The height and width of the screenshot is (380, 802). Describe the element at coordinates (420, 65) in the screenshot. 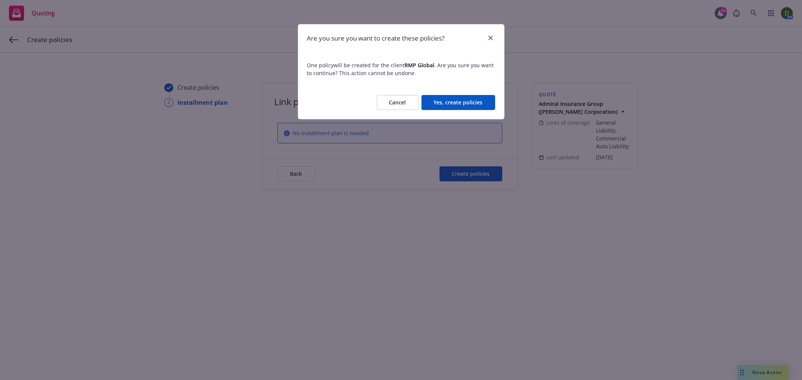

I see `strong: RMP Global` at that location.